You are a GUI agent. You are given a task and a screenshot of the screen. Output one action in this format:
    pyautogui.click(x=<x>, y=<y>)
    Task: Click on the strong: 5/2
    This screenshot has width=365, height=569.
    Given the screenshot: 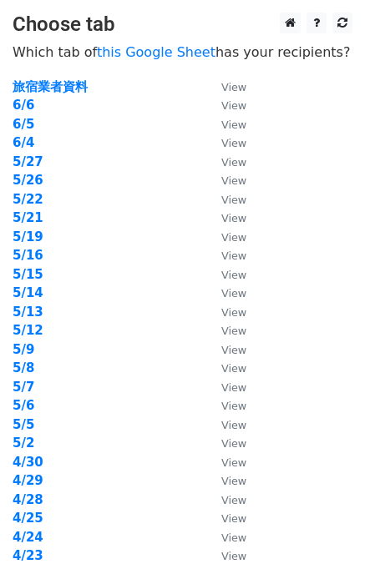 What is the action you would take?
    pyautogui.click(x=23, y=443)
    